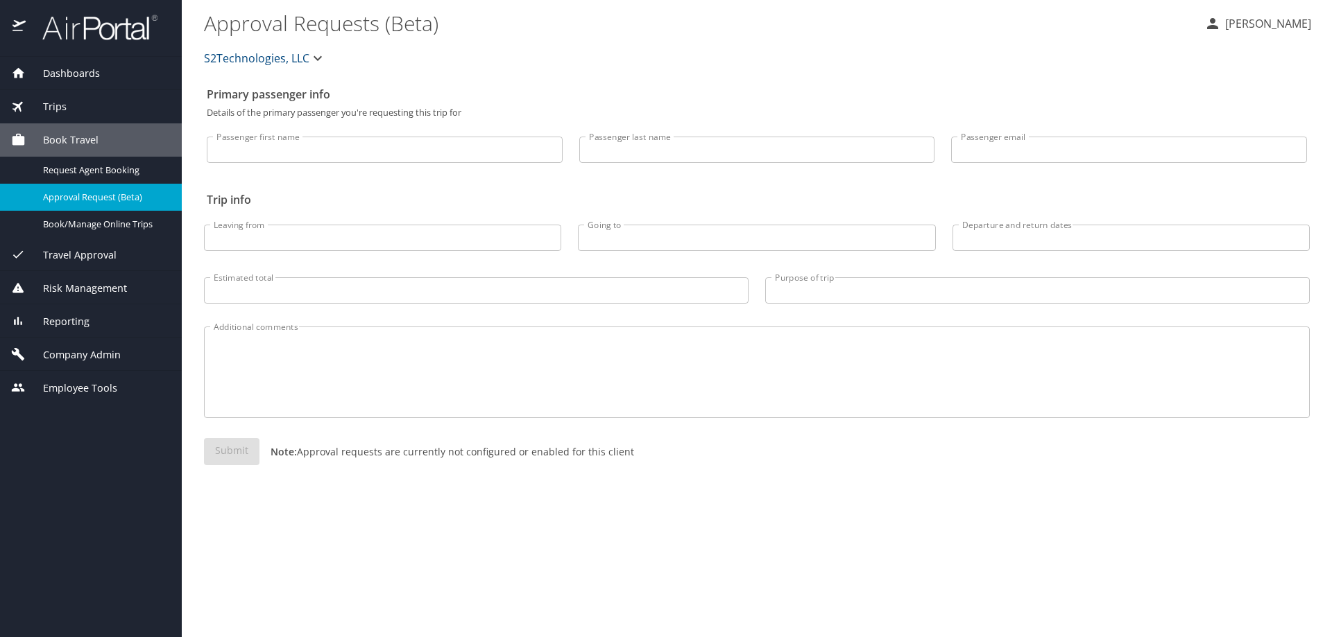 This screenshot has height=637, width=1332. Describe the element at coordinates (257, 58) in the screenshot. I see `span: S2Technologies, LLC` at that location.